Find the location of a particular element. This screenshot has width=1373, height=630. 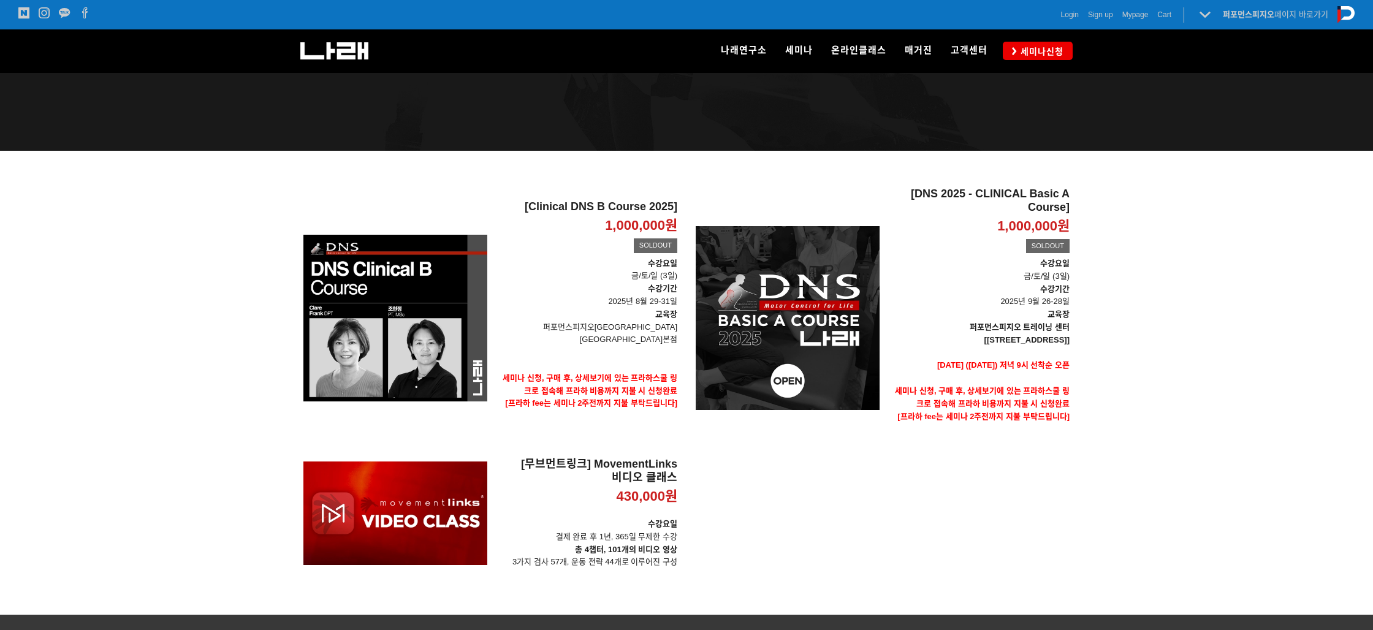

a: Login is located at coordinates (1069, 15).